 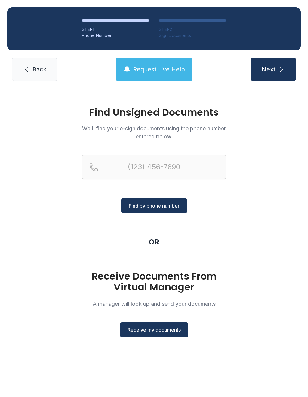 What do you see at coordinates (39, 69) in the screenshot?
I see `span: Back` at bounding box center [39, 69].